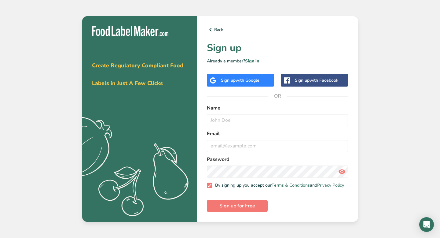  What do you see at coordinates (278, 108) in the screenshot?
I see `label: Name` at bounding box center [278, 108].